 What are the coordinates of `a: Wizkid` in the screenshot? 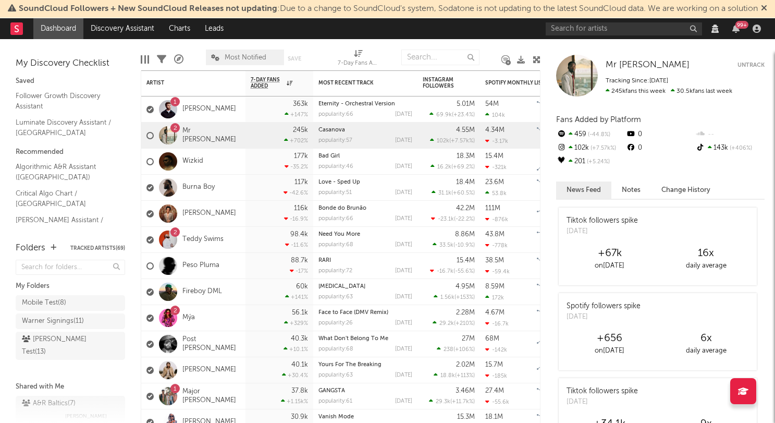 It's located at (193, 161).